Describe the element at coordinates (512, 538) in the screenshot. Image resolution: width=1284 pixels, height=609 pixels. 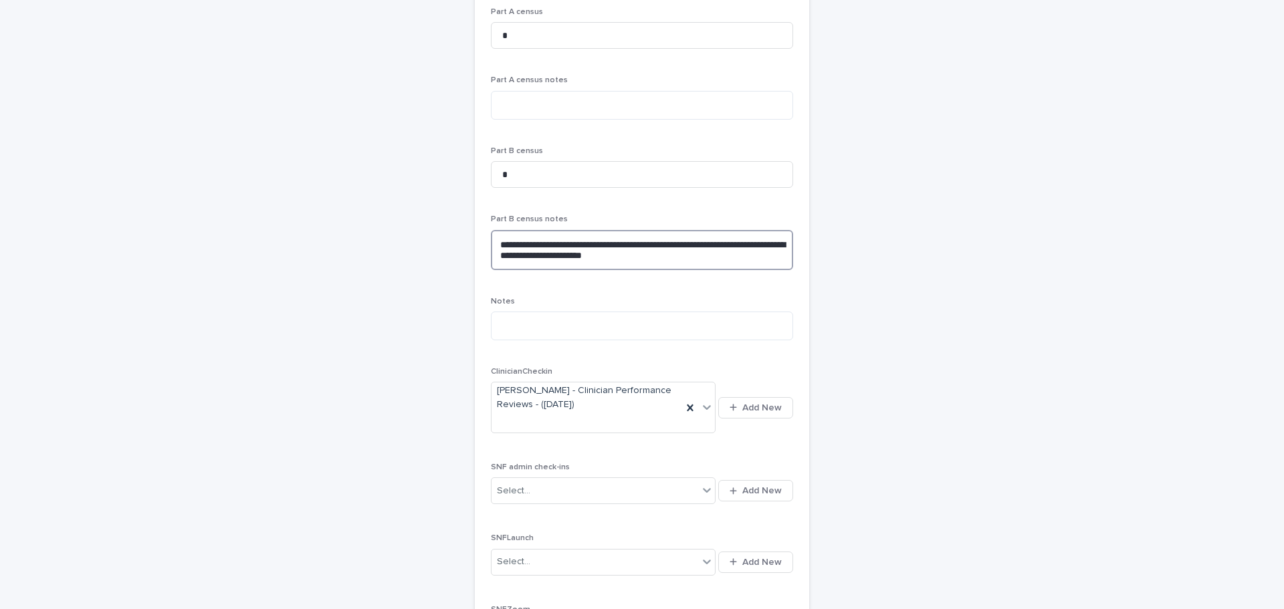
I see `span: SNFLaunch` at that location.